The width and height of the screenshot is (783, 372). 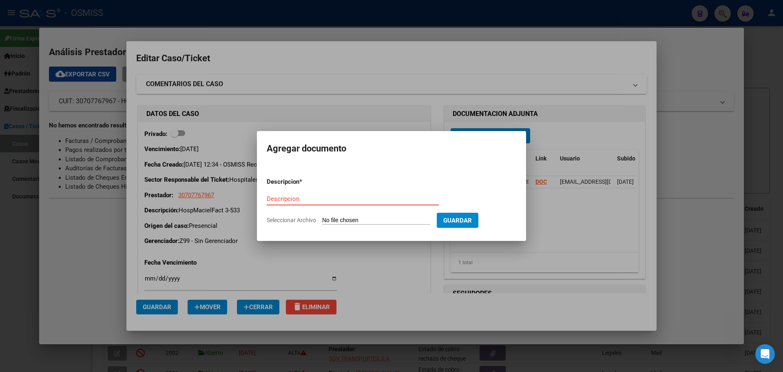 I want to click on p: Descripcion, so click(x=304, y=182).